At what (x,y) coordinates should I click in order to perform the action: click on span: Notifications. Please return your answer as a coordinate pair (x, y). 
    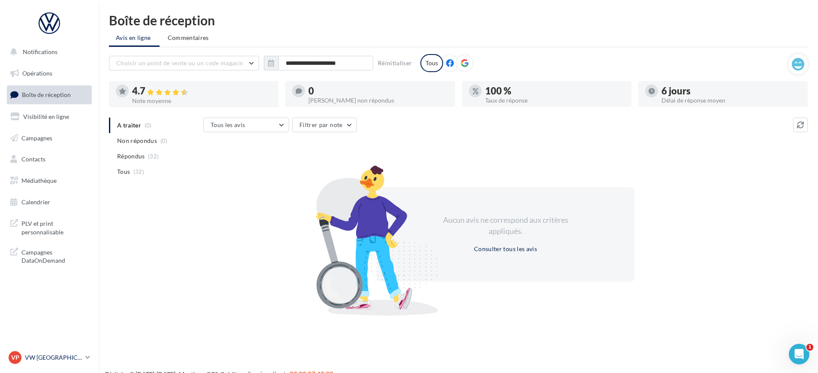
    Looking at the image, I should click on (40, 51).